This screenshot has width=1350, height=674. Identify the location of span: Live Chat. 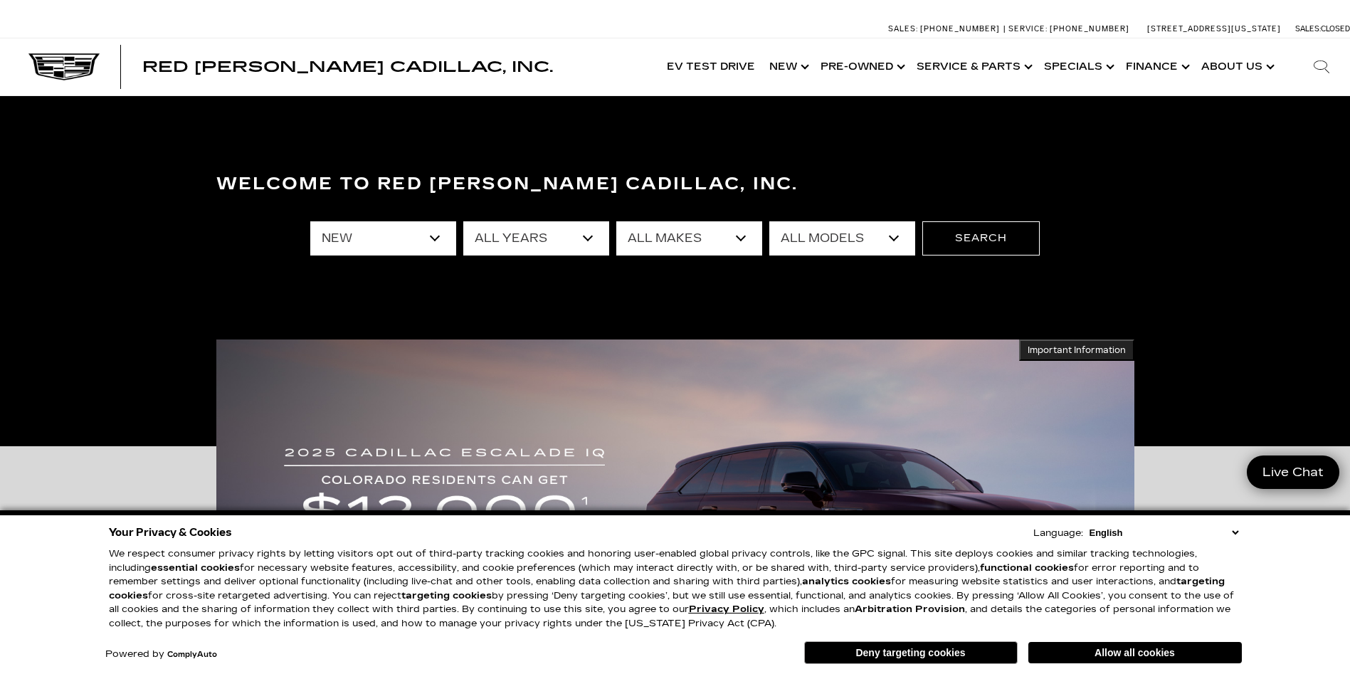
(1293, 472).